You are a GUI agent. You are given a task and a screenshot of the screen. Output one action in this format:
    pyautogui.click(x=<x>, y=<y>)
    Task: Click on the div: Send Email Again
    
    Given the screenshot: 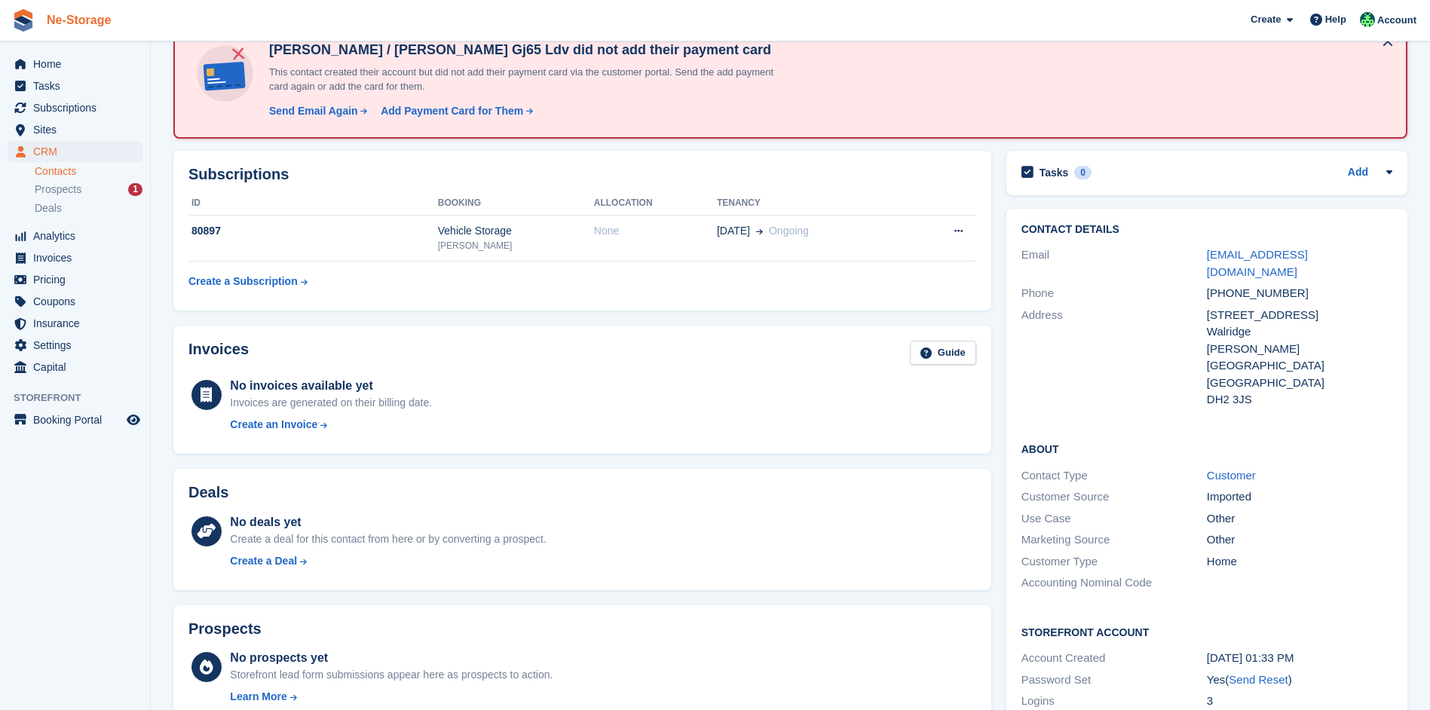 What is the action you would take?
    pyautogui.click(x=314, y=111)
    